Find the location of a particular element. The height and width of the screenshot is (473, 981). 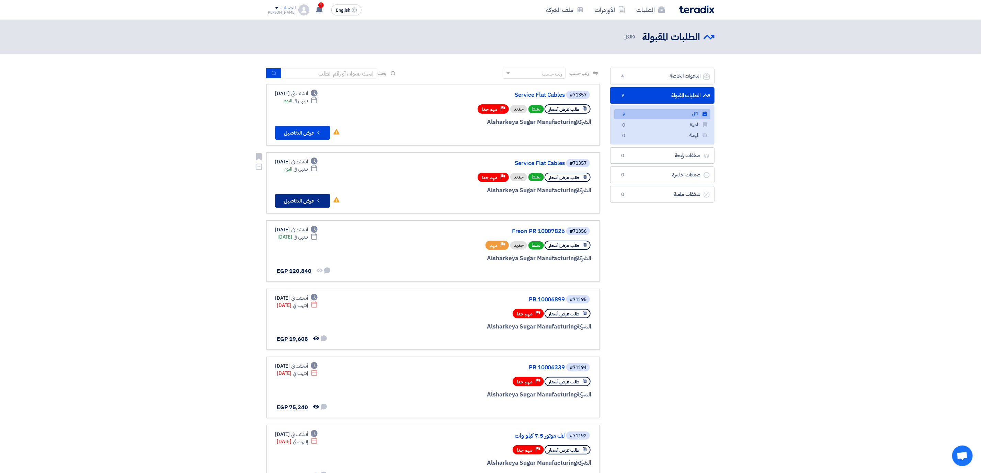

a: الدعوات الخاصة4 is located at coordinates (662, 76).